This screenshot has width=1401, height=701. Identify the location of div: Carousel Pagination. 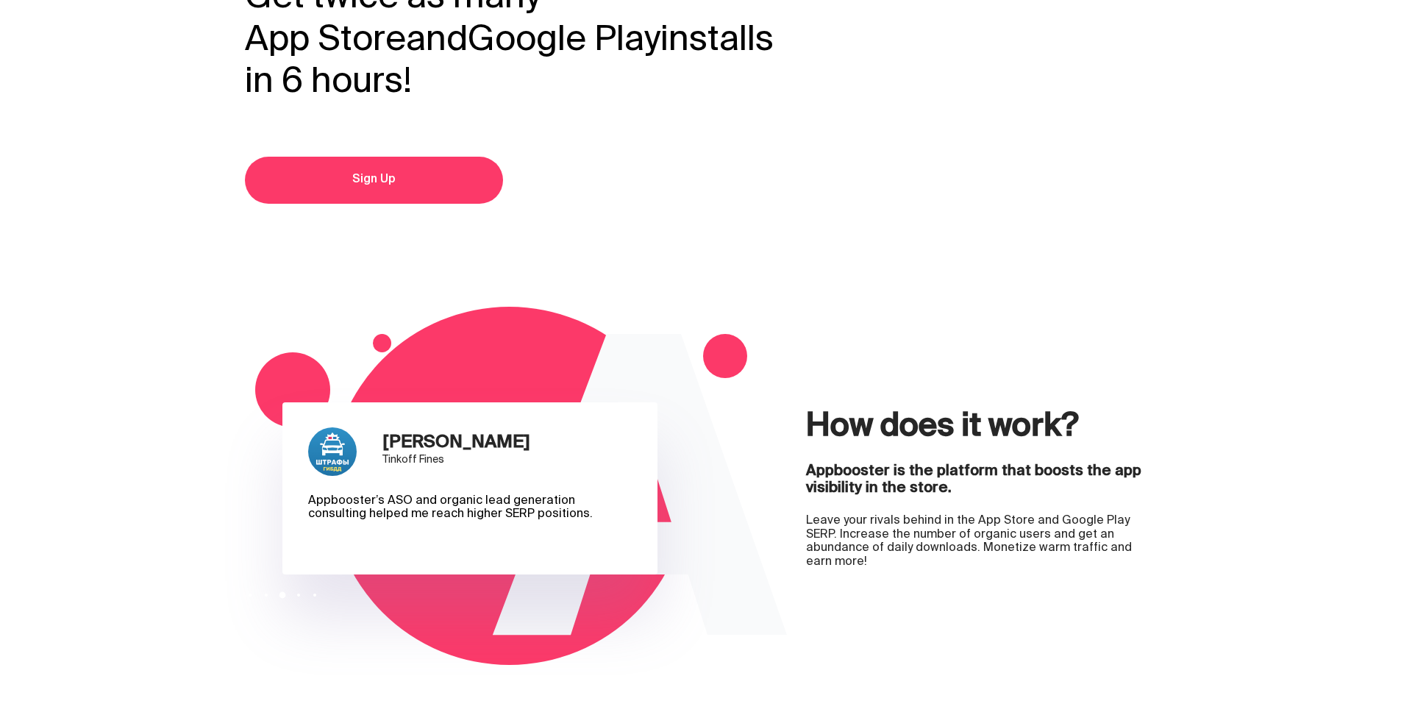
(282, 595).